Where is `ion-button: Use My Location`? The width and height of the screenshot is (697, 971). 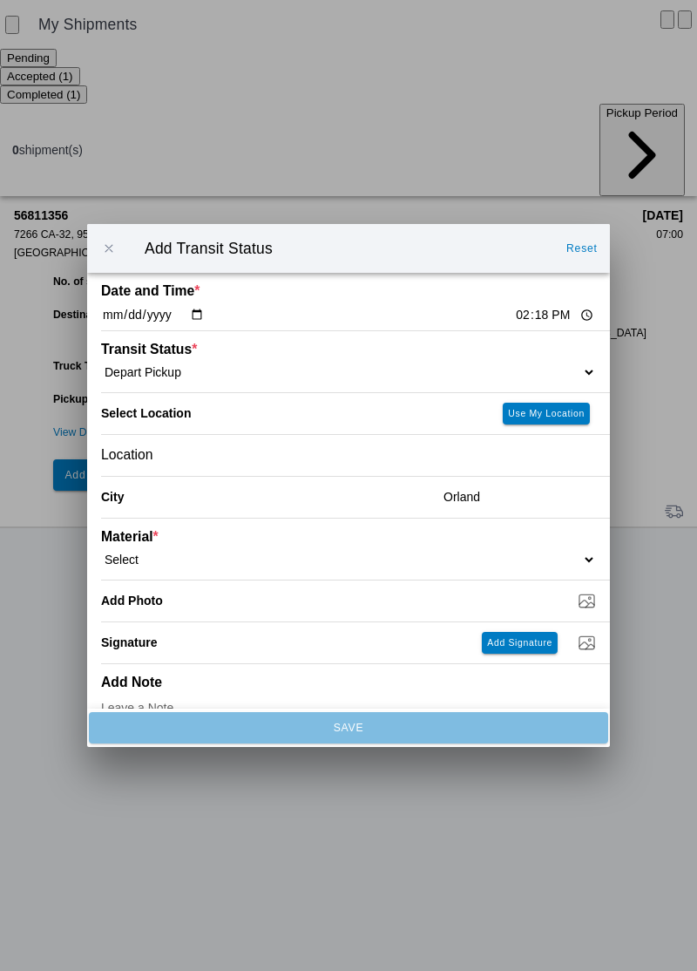
ion-button: Use My Location is located at coordinates (547, 413).